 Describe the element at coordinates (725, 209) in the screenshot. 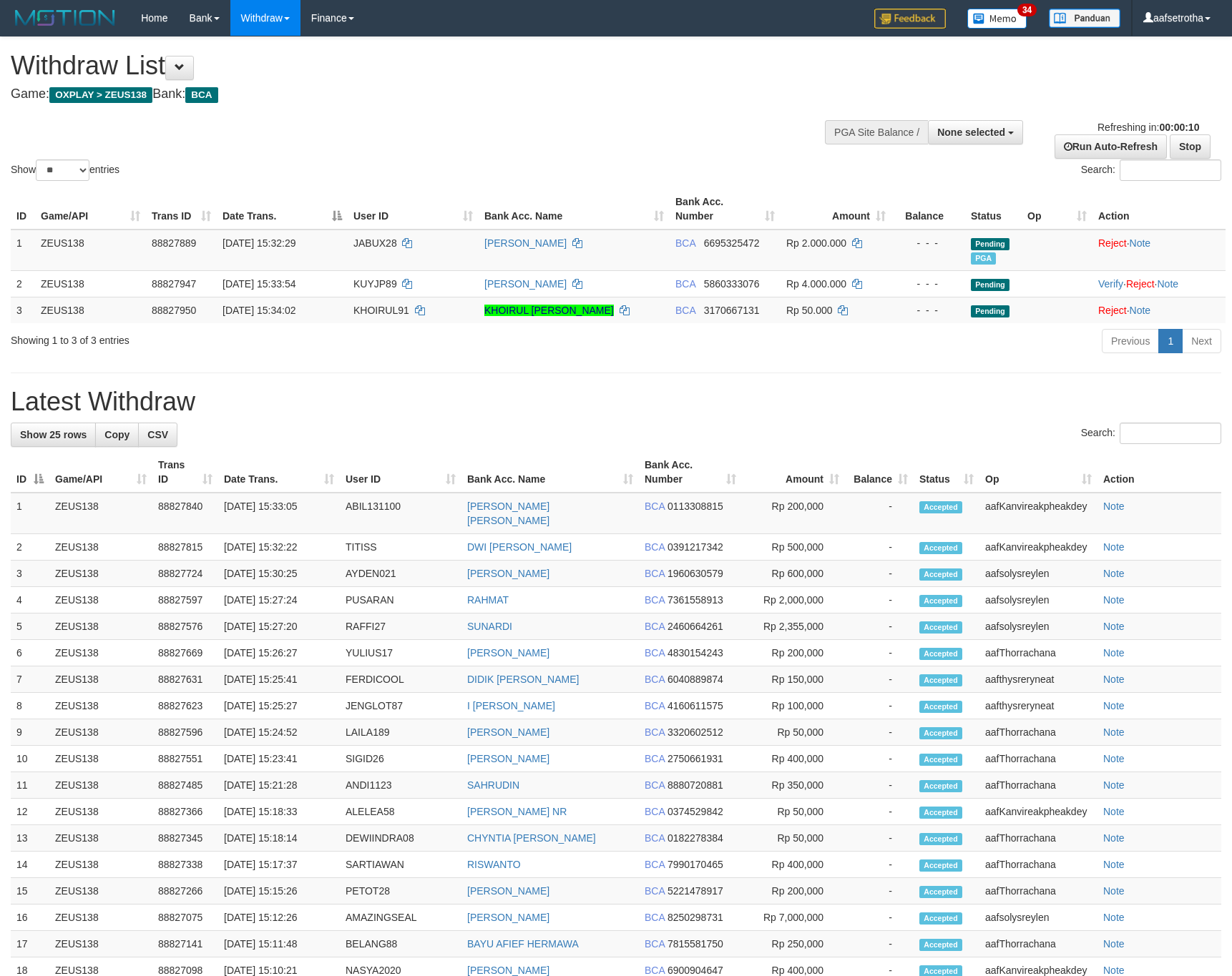

I see `th: Bank Acc. Number: activate to sort column ascending` at that location.